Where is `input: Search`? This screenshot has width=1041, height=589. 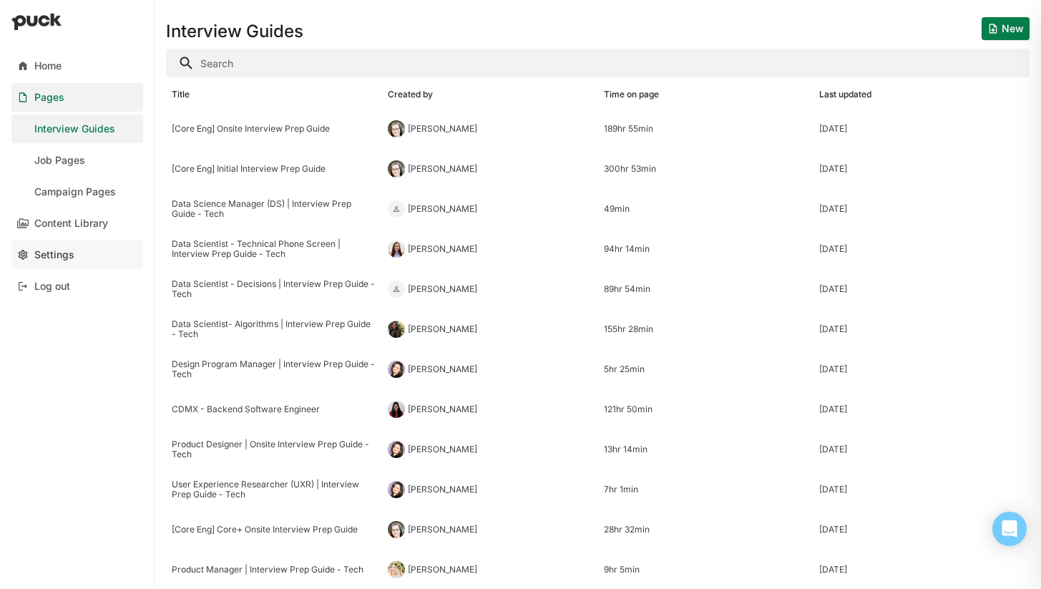
input: Search is located at coordinates (597, 63).